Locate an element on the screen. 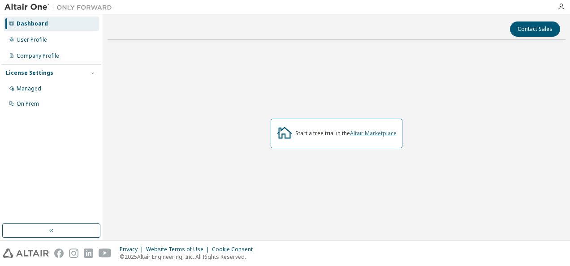  div: Managed is located at coordinates (29, 89).